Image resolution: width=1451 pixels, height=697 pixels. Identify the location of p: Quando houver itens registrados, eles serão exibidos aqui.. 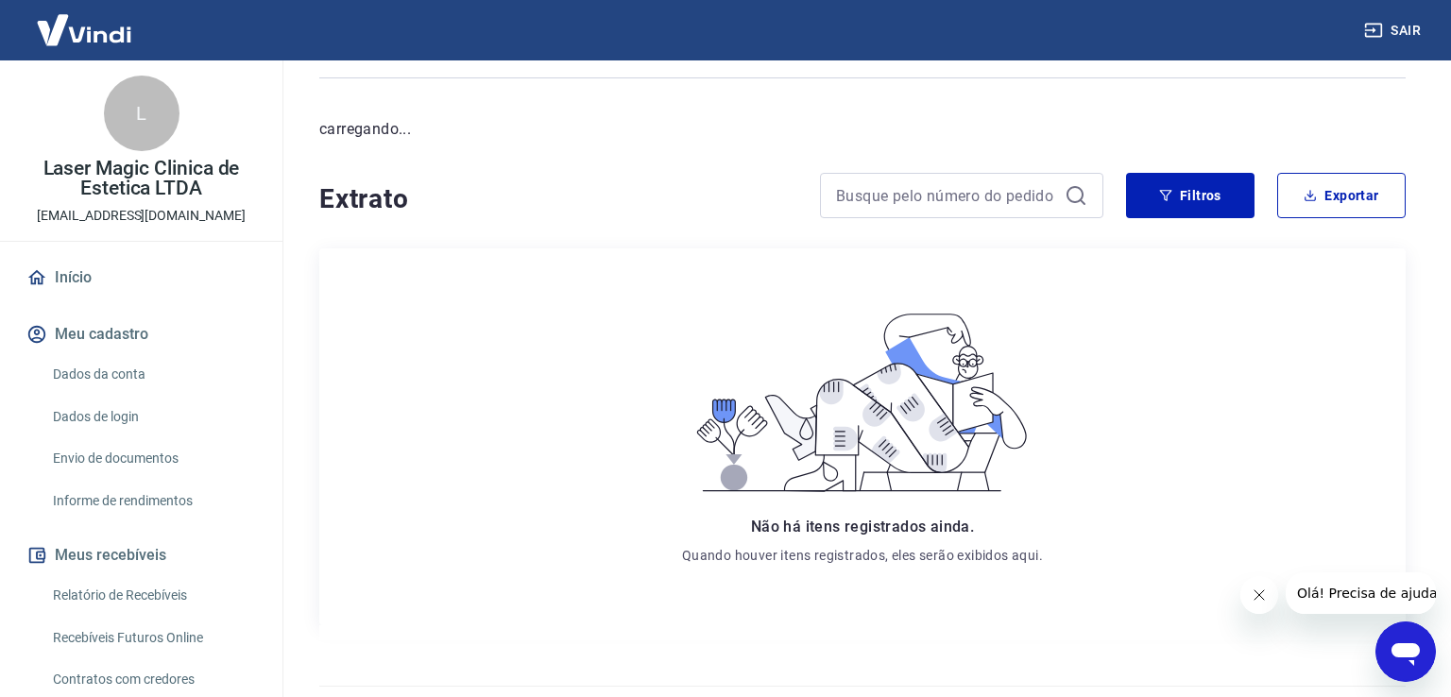
(863, 556).